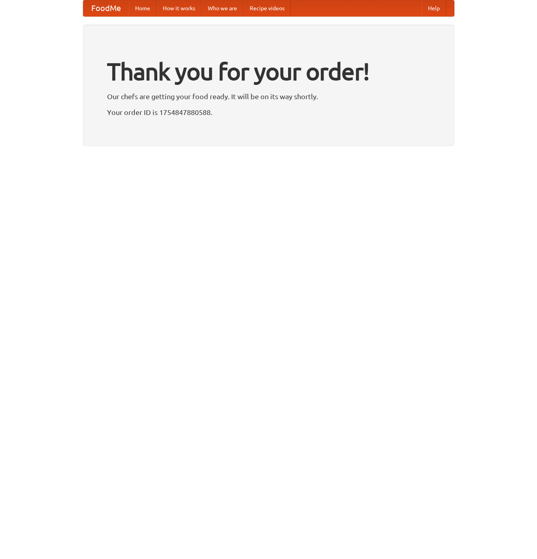 This screenshot has height=559, width=537. I want to click on a: FoodMe, so click(106, 8).